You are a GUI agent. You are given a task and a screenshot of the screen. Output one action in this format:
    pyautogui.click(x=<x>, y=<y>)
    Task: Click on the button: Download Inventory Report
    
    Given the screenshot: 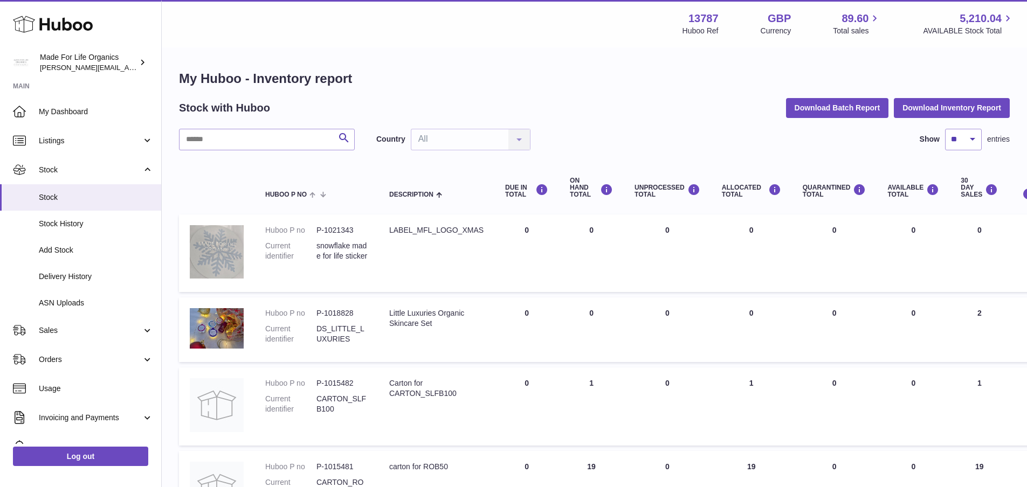 What is the action you would take?
    pyautogui.click(x=952, y=108)
    